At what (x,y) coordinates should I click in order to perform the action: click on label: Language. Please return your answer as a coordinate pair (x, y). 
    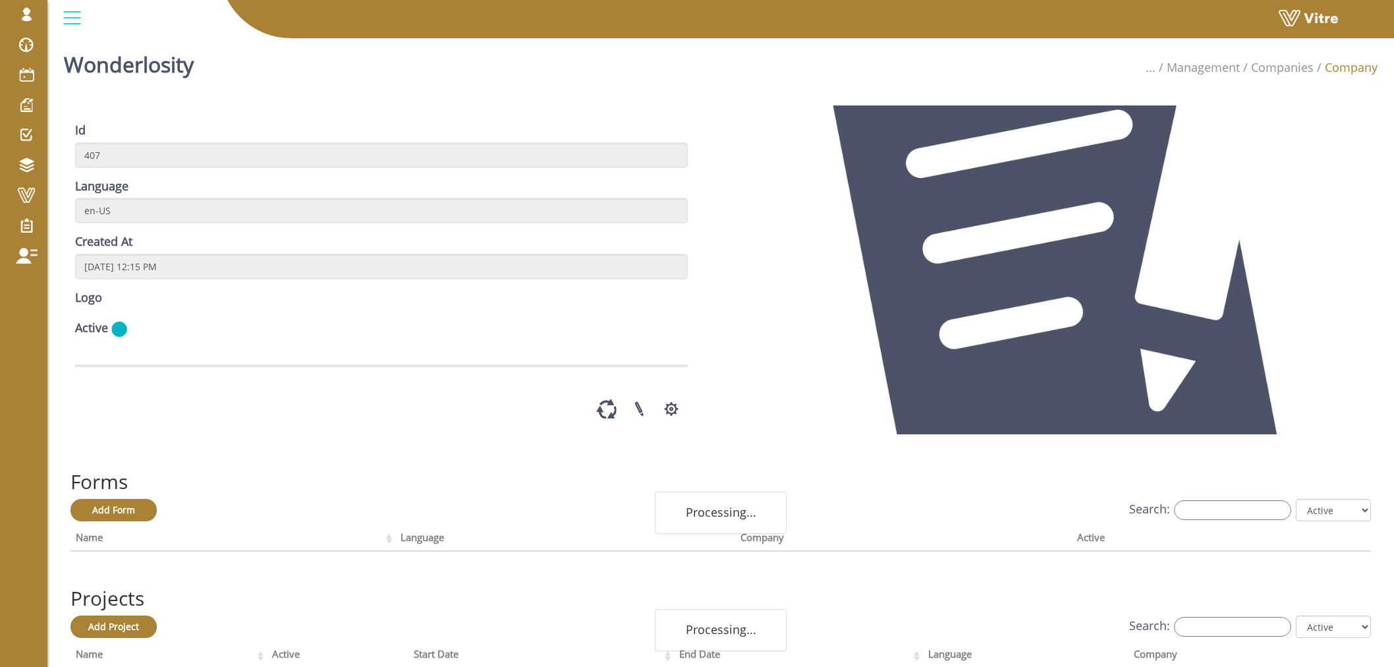
    Looking at the image, I should click on (101, 186).